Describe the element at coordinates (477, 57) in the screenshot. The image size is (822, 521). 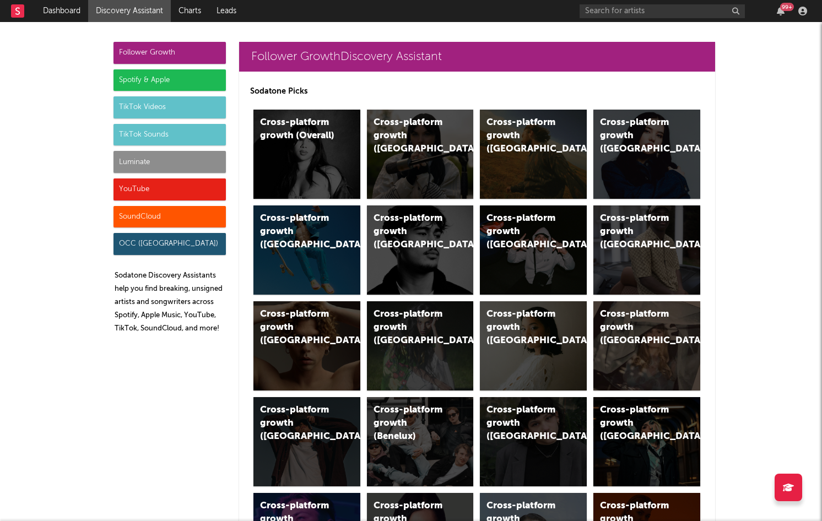
I see `a: Follower GrowthDiscovery Assistant` at that location.